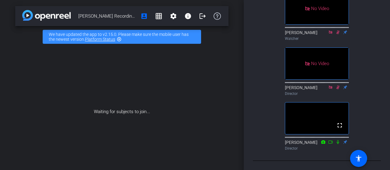  Describe the element at coordinates (46, 15) in the screenshot. I see `img: app-logo` at that location.